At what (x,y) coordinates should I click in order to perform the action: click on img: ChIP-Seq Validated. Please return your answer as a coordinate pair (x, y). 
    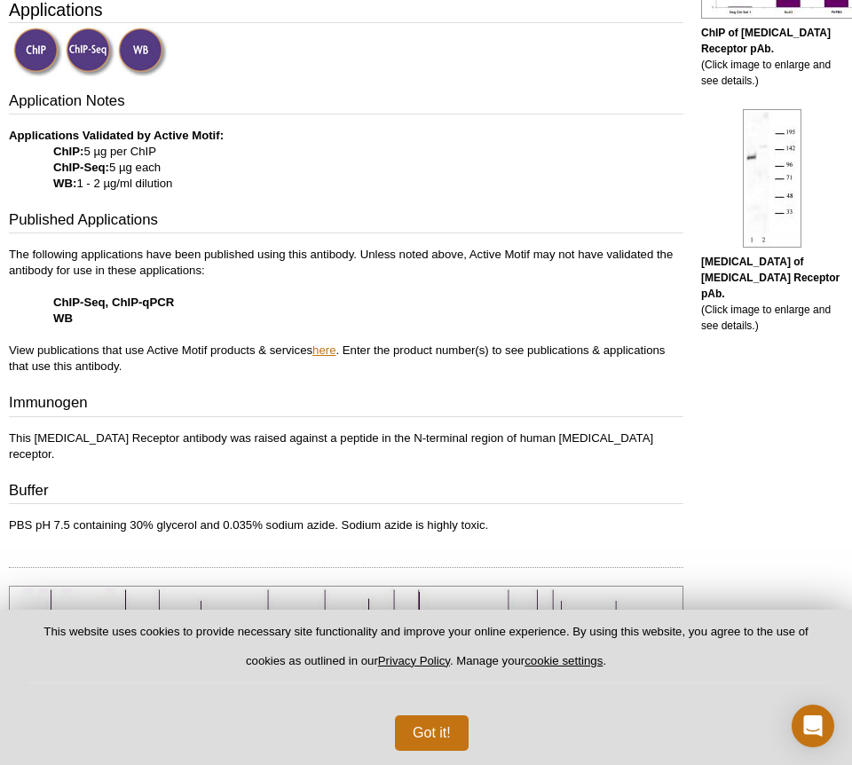
    Looking at the image, I should click on (90, 51).